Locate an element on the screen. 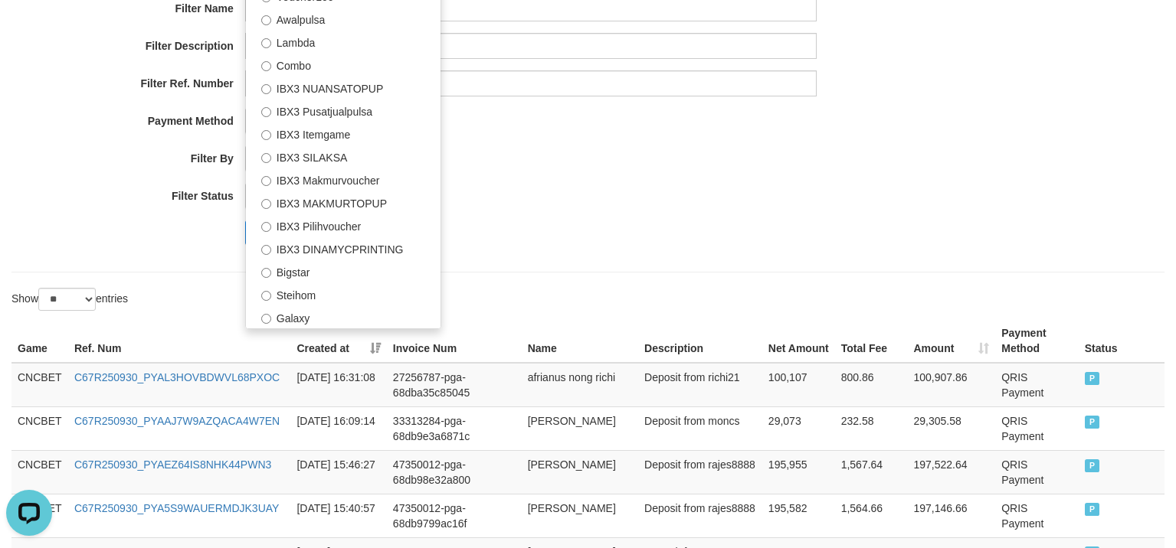  label: IBX3 MAKMURTOPUP is located at coordinates (343, 202).